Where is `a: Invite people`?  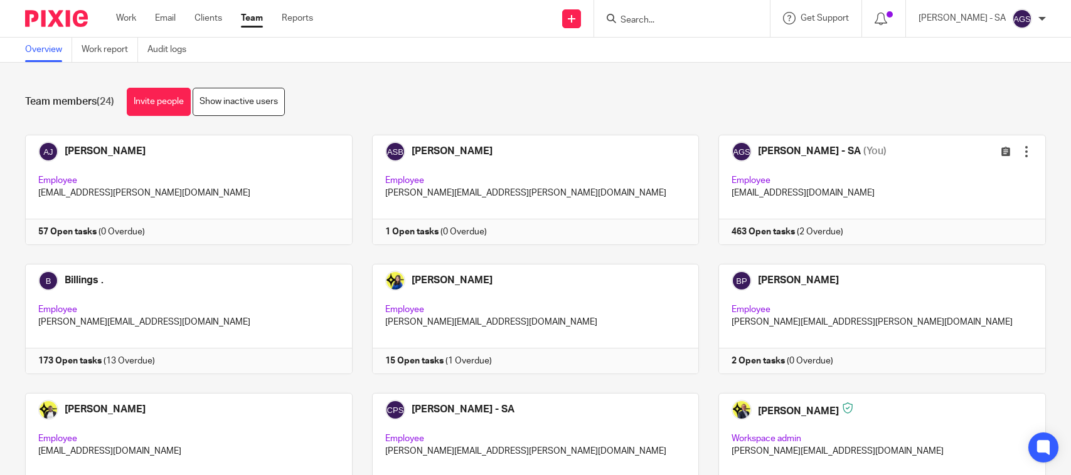 a: Invite people is located at coordinates (159, 102).